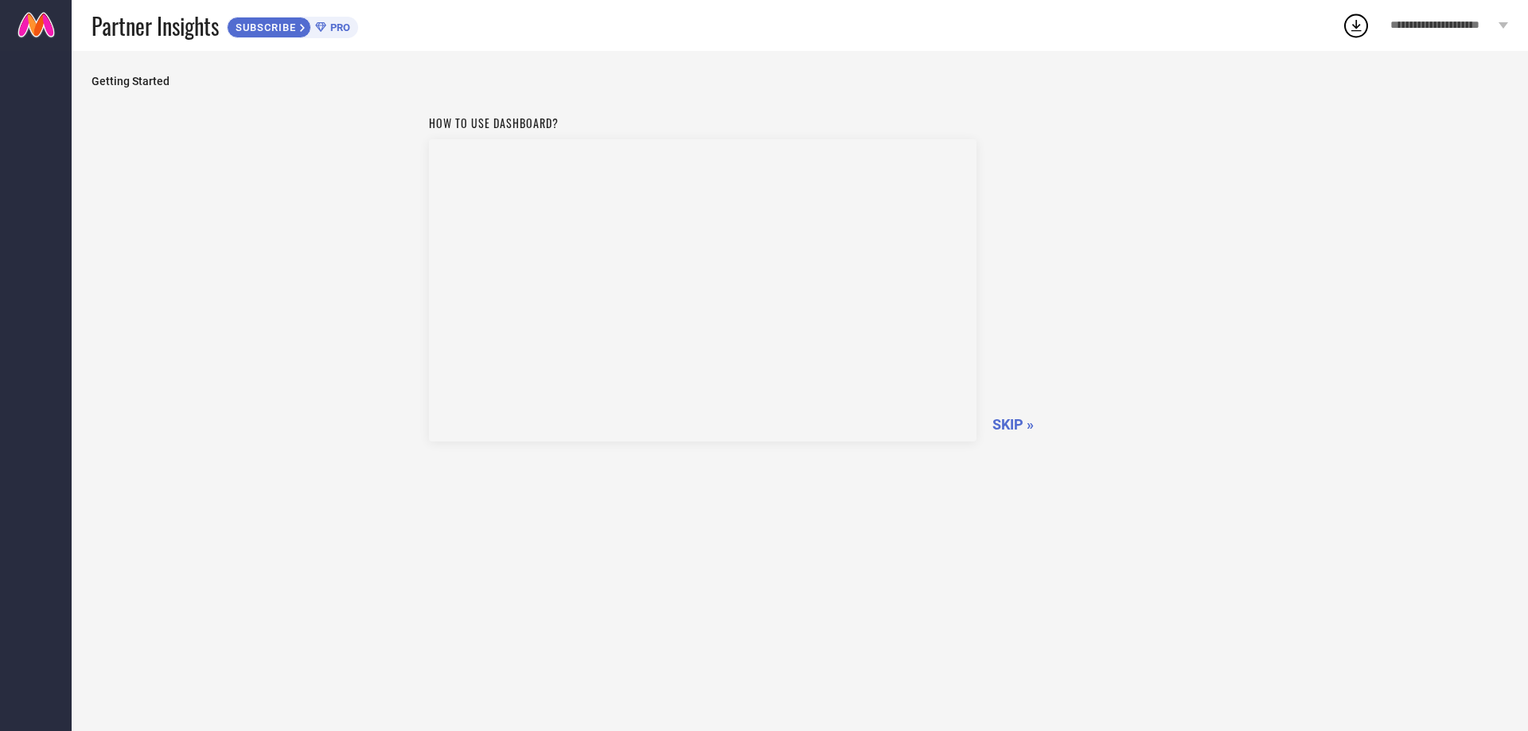  Describe the element at coordinates (703, 123) in the screenshot. I see `h1: How to use dashboard?` at that location.